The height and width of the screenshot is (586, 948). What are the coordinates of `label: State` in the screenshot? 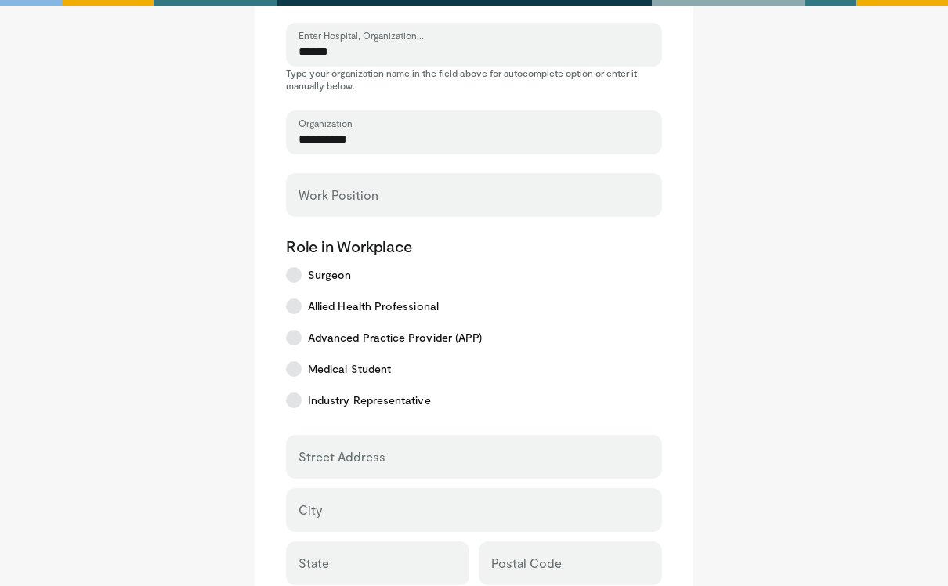 It's located at (313, 563).